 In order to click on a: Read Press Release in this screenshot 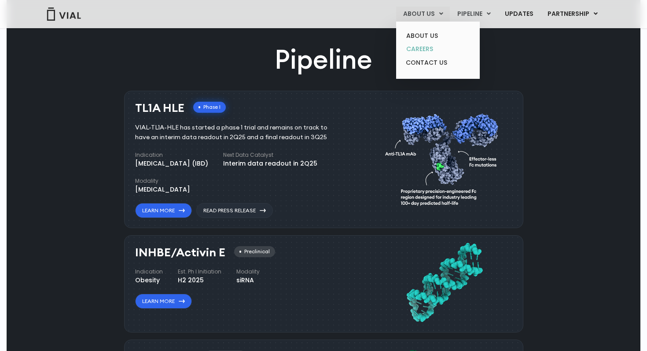, I will do `click(235, 211)`.